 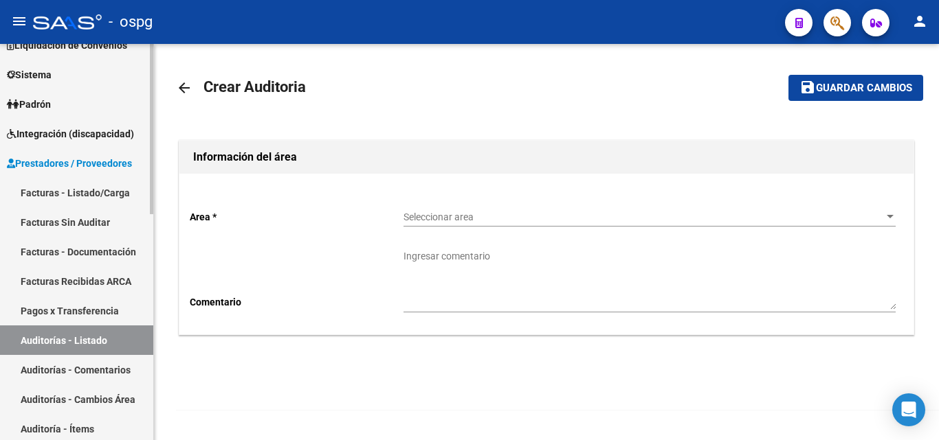 I want to click on span: Liquidación de Convenios, so click(x=67, y=45).